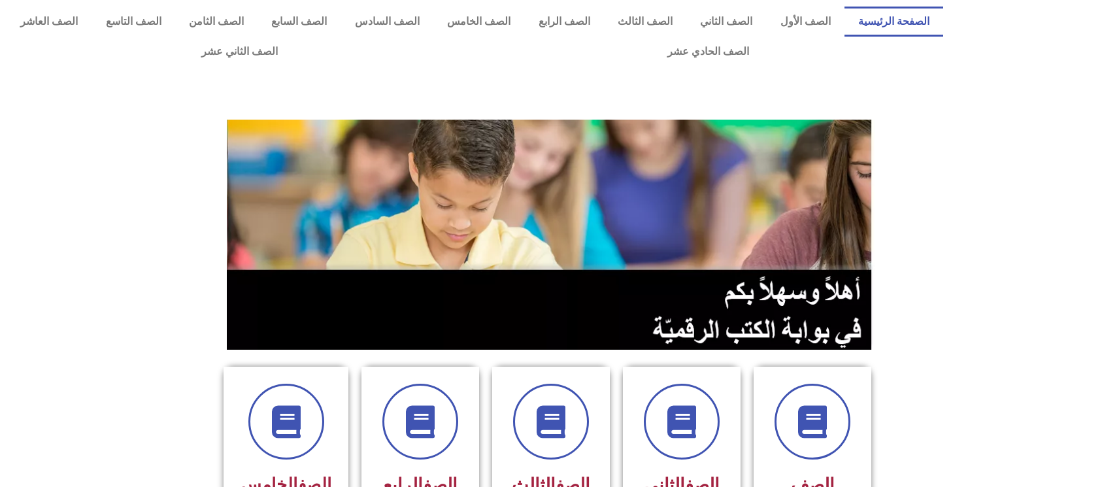  What do you see at coordinates (805, 22) in the screenshot?
I see `a: الصف الأول` at bounding box center [805, 22].